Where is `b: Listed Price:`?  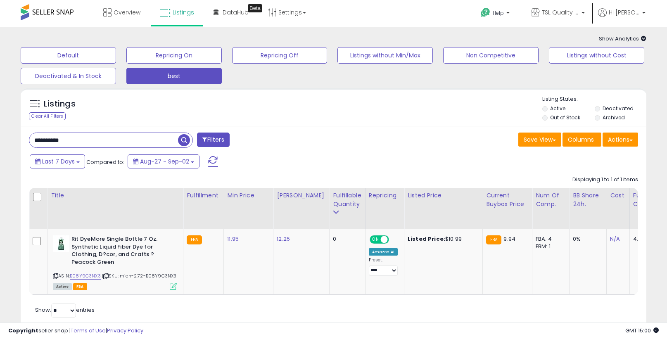 b: Listed Price: is located at coordinates (426, 239).